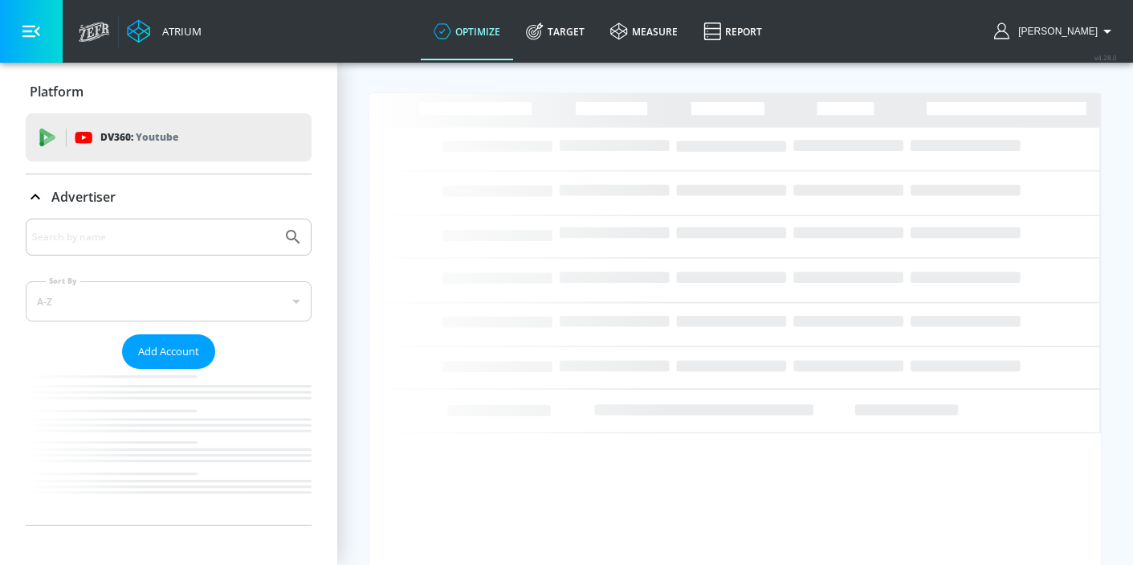  What do you see at coordinates (644, 31) in the screenshot?
I see `a: measure` at bounding box center [644, 31].